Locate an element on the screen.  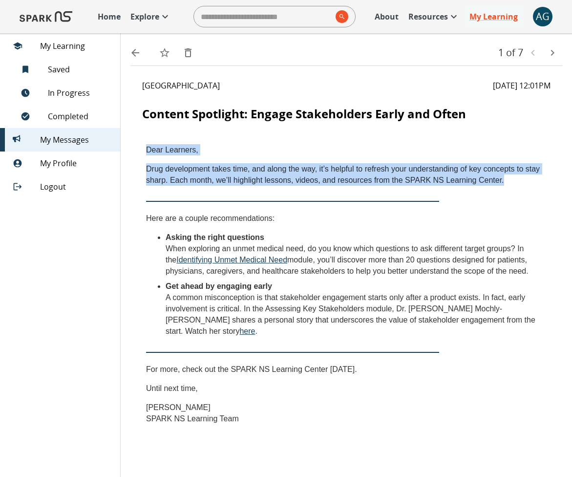
p: Until next time, is located at coordinates (204, 251).